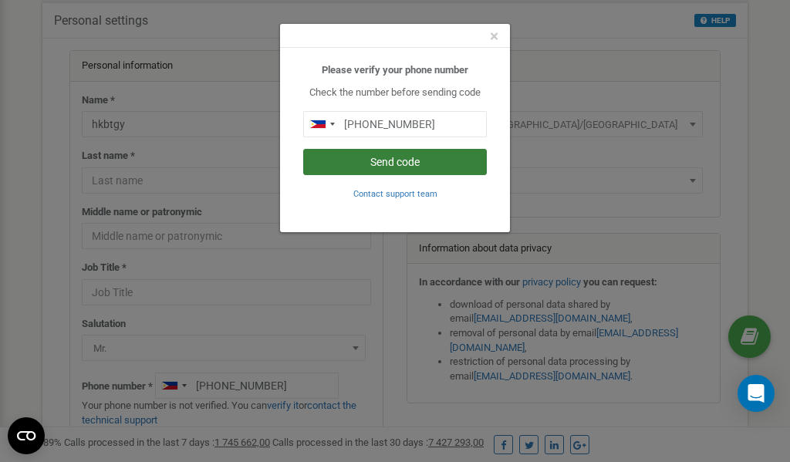  I want to click on a: Contact support team, so click(395, 193).